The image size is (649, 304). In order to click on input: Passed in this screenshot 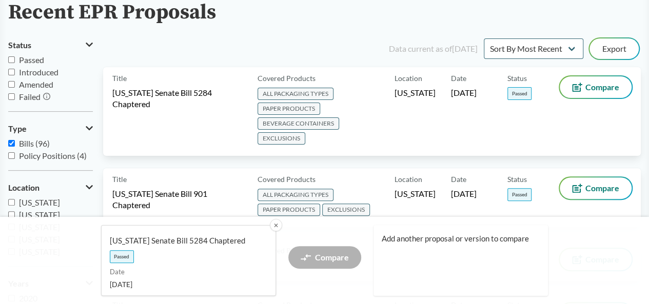, I will do `click(11, 59)`.